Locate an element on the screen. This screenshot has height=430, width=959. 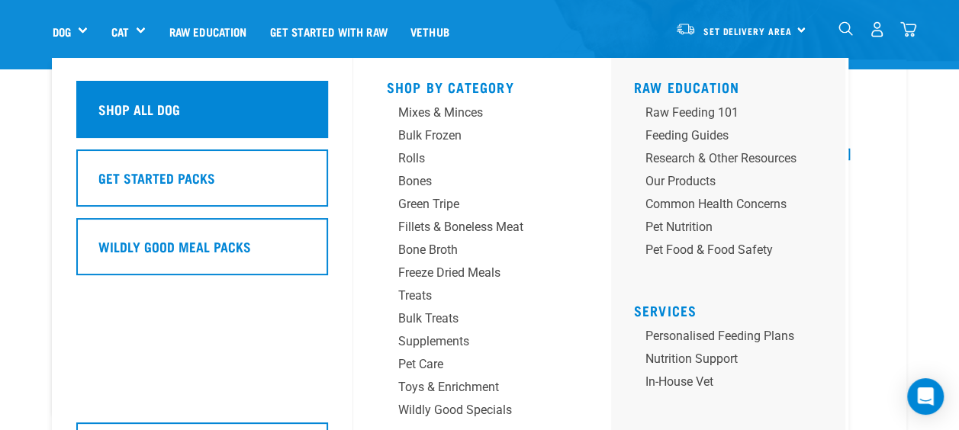
a: Research & Other Resources is located at coordinates (733, 161).